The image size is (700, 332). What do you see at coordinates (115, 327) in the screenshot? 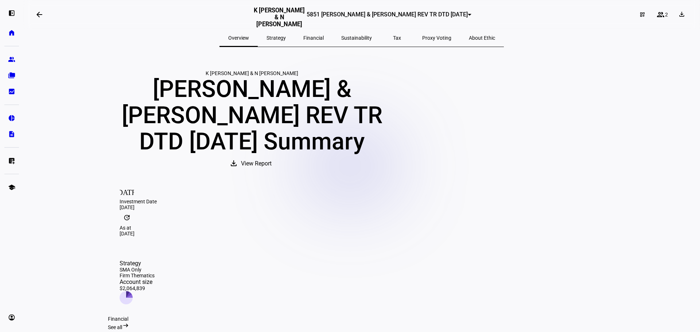
I see `span: See all` at bounding box center [115, 327].